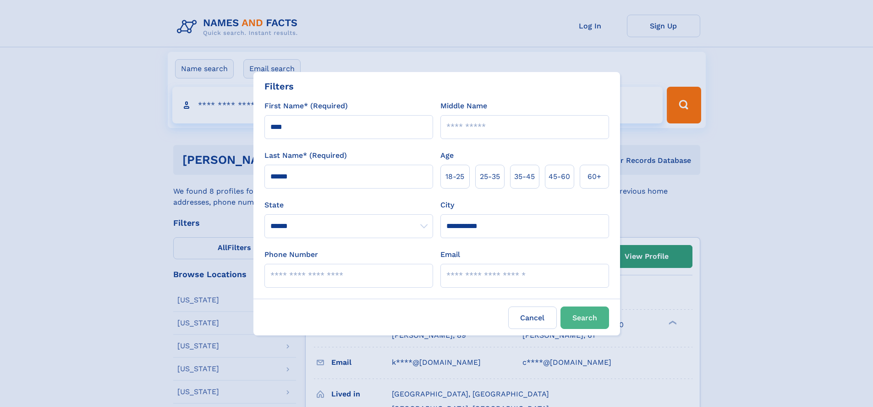 This screenshot has width=873, height=407. I want to click on label: State, so click(349, 205).